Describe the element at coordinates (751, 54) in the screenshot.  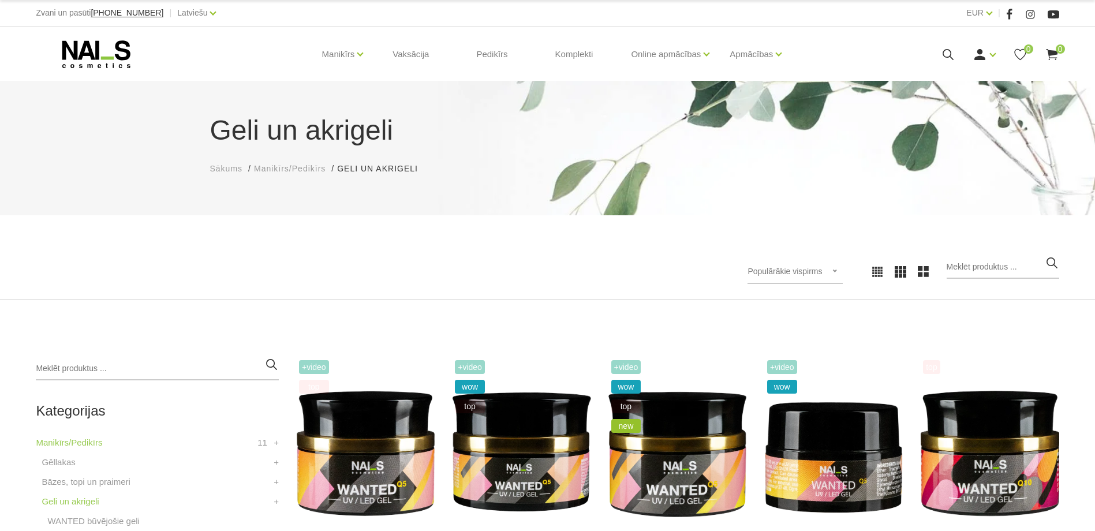
I see `a: Apmācības` at that location.